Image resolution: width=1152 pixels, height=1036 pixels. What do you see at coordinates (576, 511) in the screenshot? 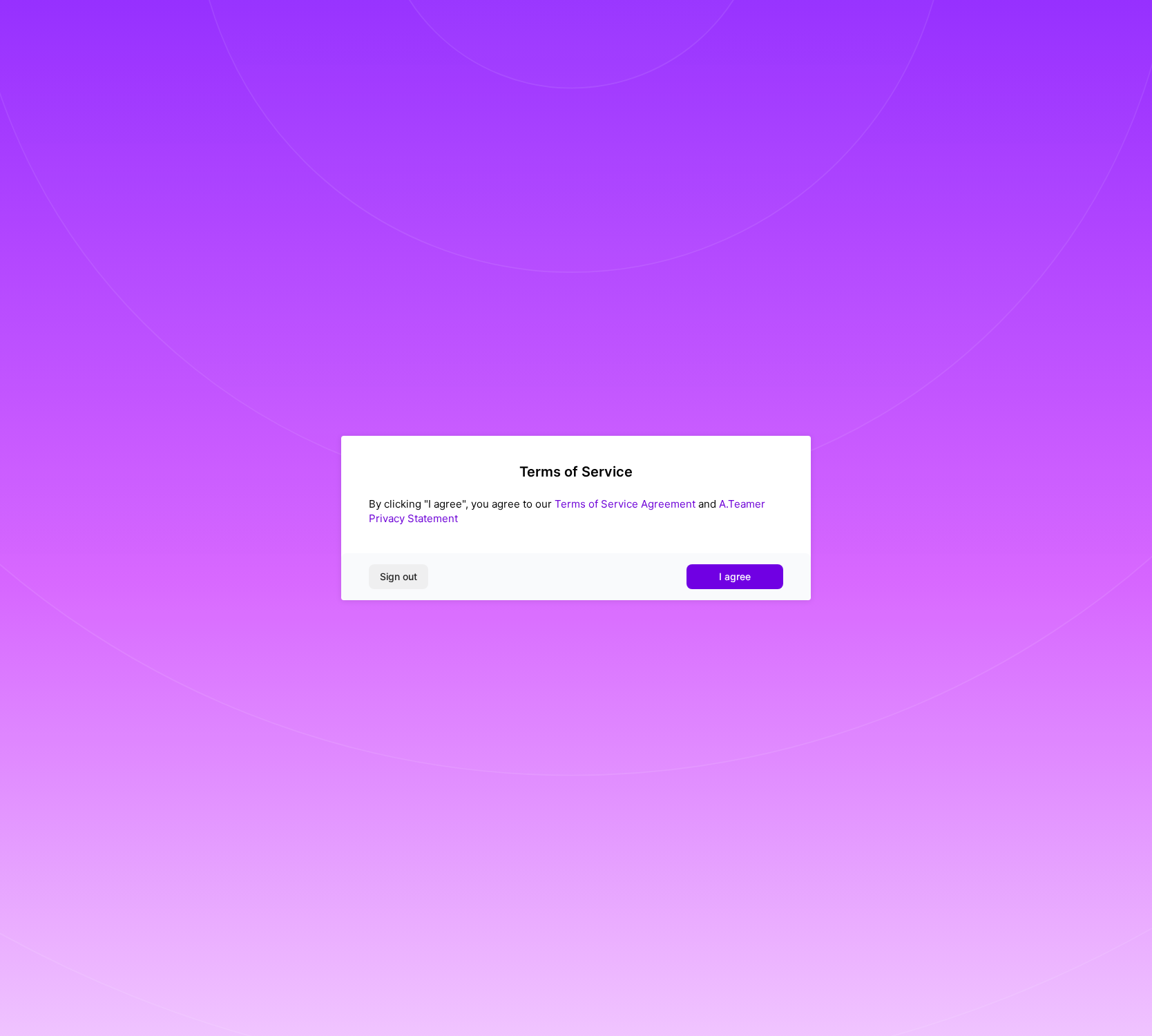
I see `div: By clicking "I agree", you agree to our and` at bounding box center [576, 511].